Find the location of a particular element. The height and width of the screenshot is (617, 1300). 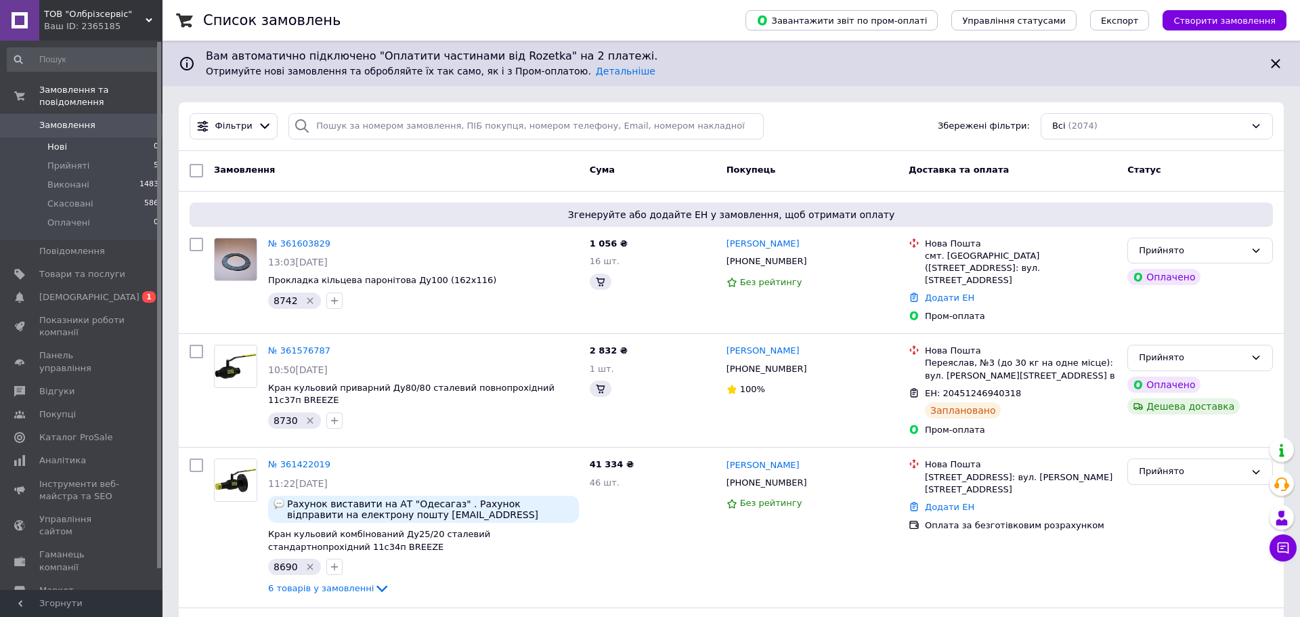

span: Завантажити звіт по пром-оплаті is located at coordinates (842, 20).